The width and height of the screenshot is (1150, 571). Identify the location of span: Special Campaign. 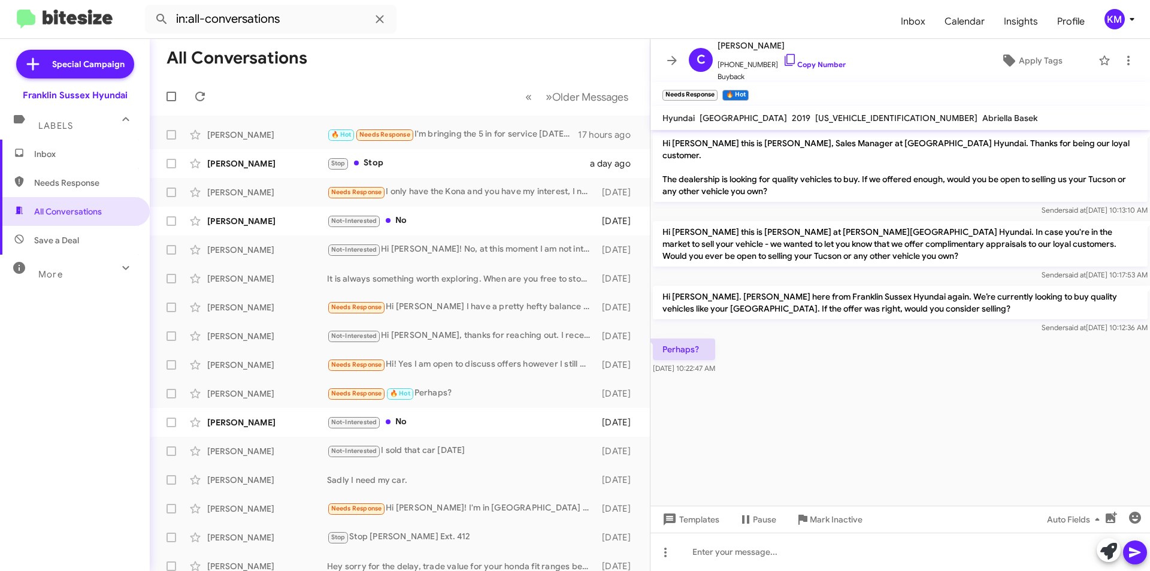
(88, 64).